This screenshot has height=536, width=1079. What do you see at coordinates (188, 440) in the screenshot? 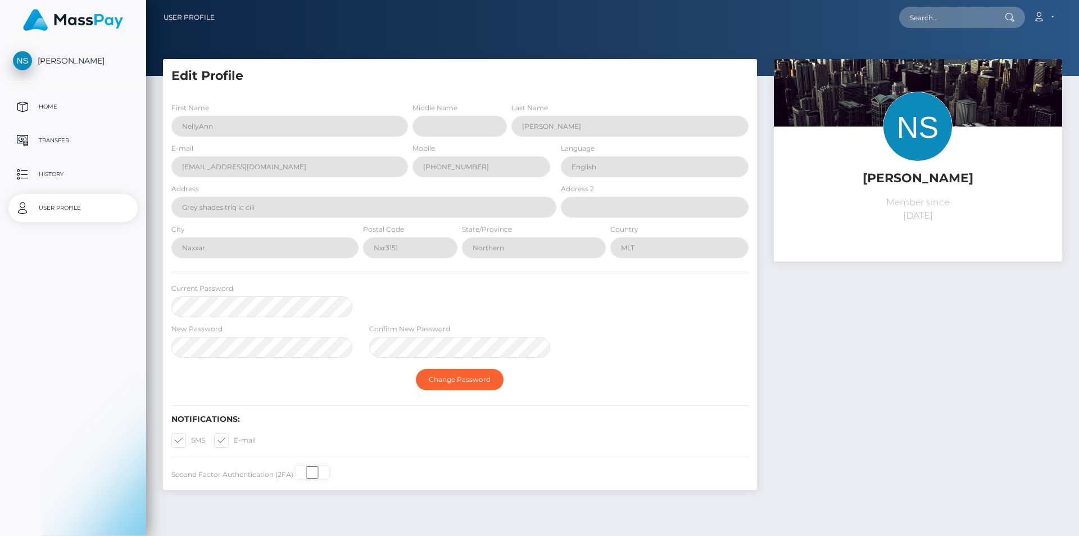
I see `label: SMS` at bounding box center [188, 440].